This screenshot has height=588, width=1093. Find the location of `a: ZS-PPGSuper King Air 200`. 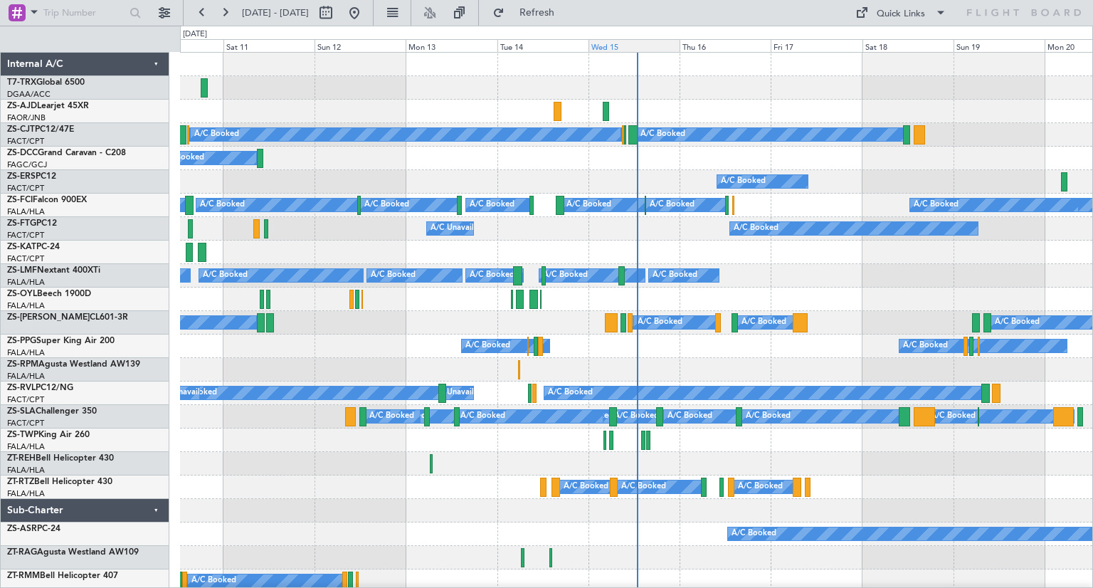

a: ZS-PPGSuper King Air 200 is located at coordinates (60, 341).